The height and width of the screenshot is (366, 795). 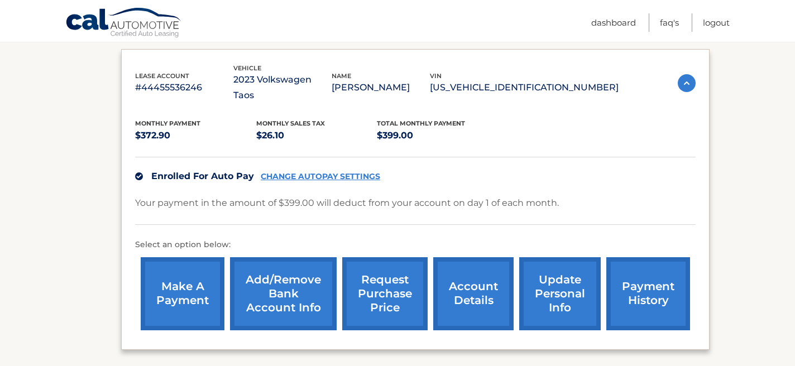 I want to click on a: update personal info, so click(x=560, y=294).